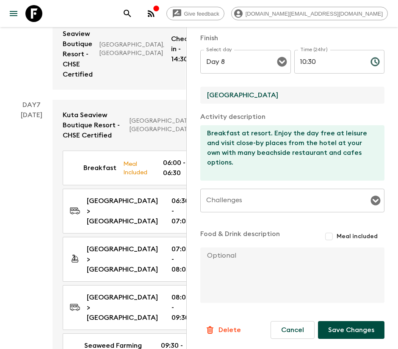 This screenshot has width=398, height=349. I want to click on button: Save Changes, so click(351, 330).